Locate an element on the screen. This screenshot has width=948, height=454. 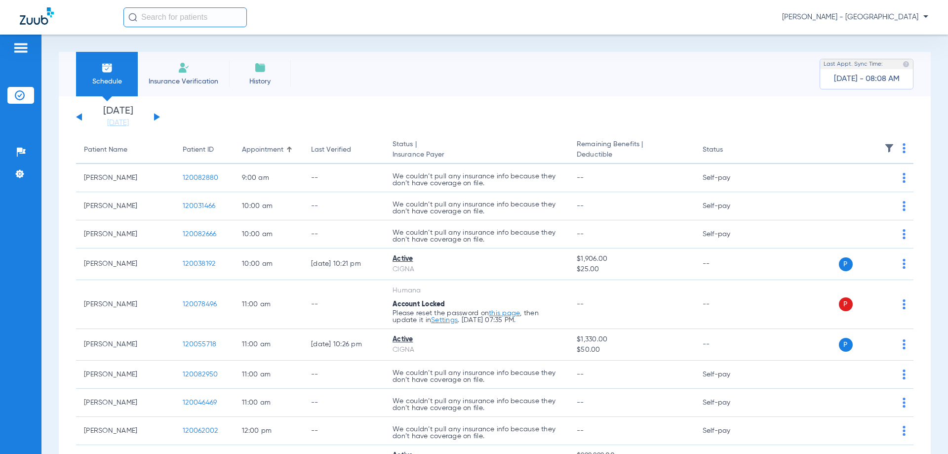
td: 12:00 PM is located at coordinates (269, 430).